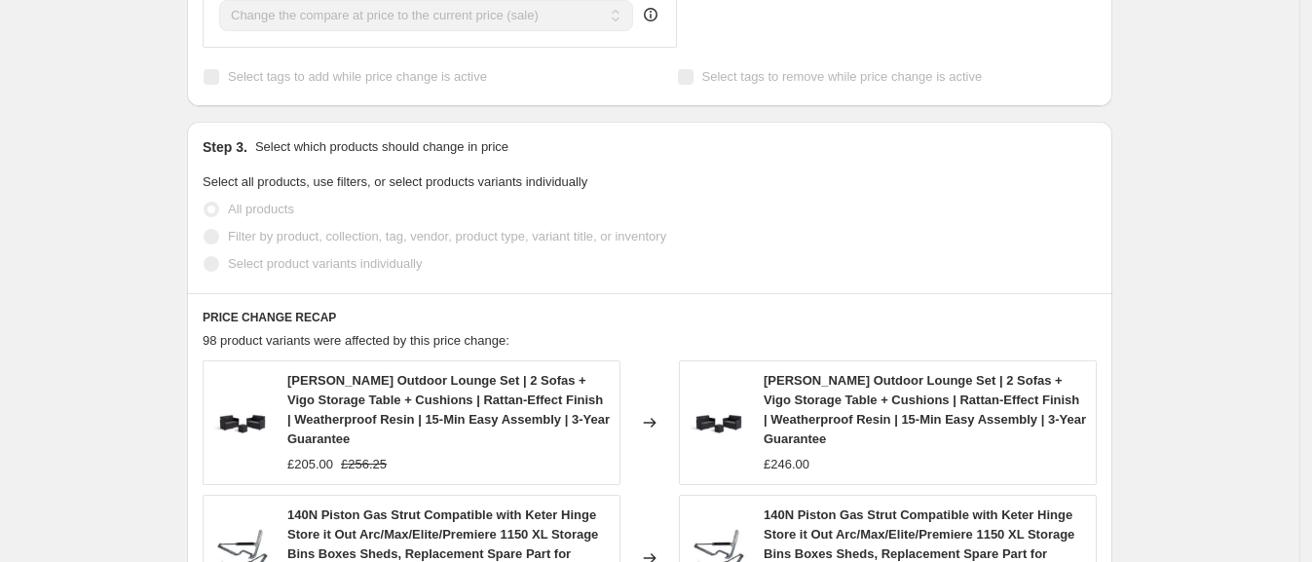 The image size is (1312, 562). I want to click on span: All products, so click(261, 208).